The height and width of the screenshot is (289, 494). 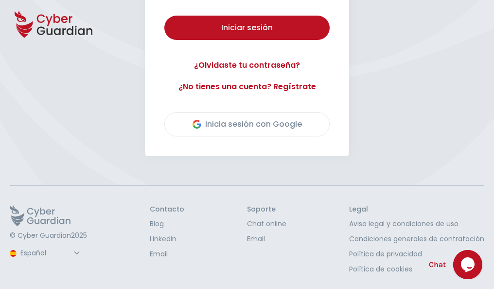 I want to click on span: Chat, so click(x=438, y=264).